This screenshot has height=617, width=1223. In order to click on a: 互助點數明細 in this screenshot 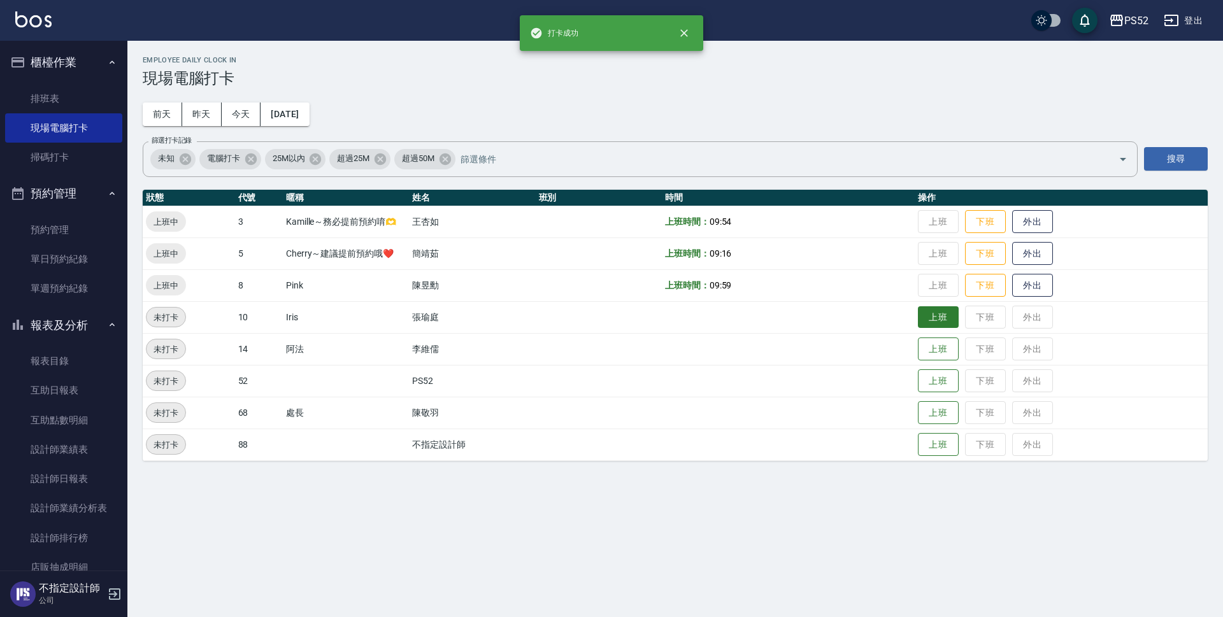, I will do `click(64, 420)`.